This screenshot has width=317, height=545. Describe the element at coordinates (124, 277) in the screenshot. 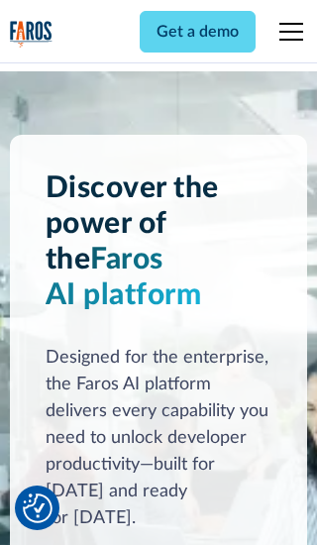

I see `span: Faros AI platform` at that location.